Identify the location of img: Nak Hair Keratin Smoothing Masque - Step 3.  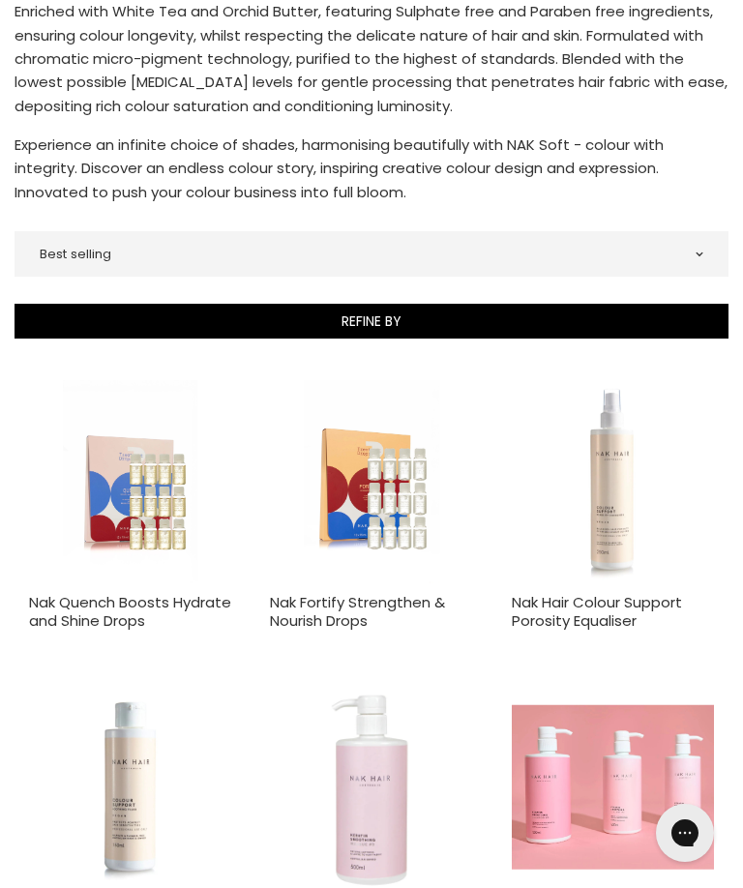
(371, 787).